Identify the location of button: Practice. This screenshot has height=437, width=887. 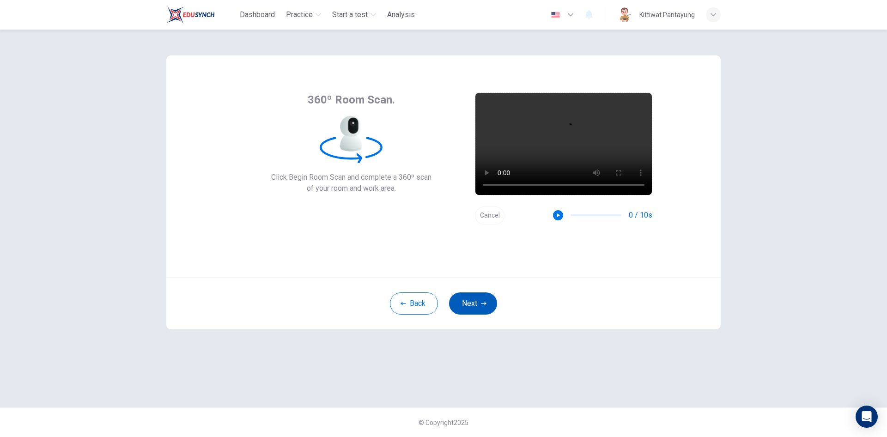
(304, 15).